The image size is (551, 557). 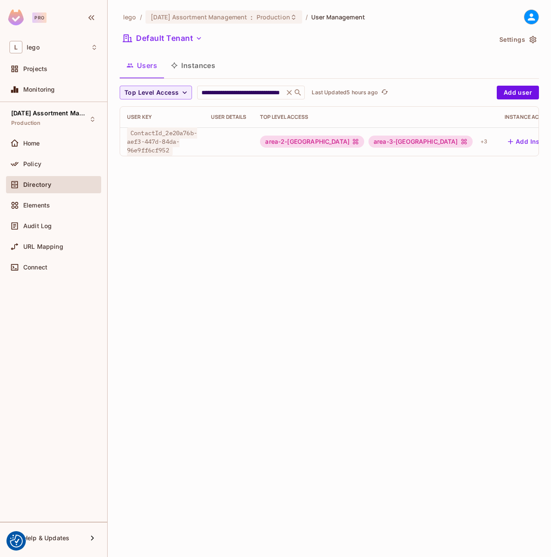 What do you see at coordinates (193, 65) in the screenshot?
I see `button: Instances` at bounding box center [193, 65].